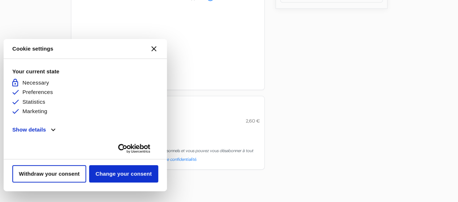 The image size is (458, 202). I want to click on li: Necessary, so click(85, 83).